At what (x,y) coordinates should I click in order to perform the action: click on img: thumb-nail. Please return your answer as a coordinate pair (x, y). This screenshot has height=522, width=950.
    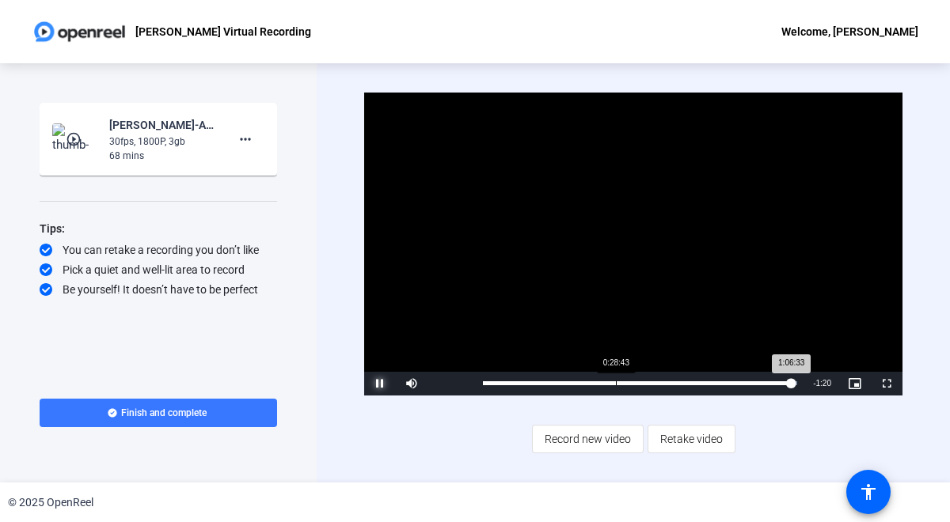
    Looking at the image, I should click on (75, 139).